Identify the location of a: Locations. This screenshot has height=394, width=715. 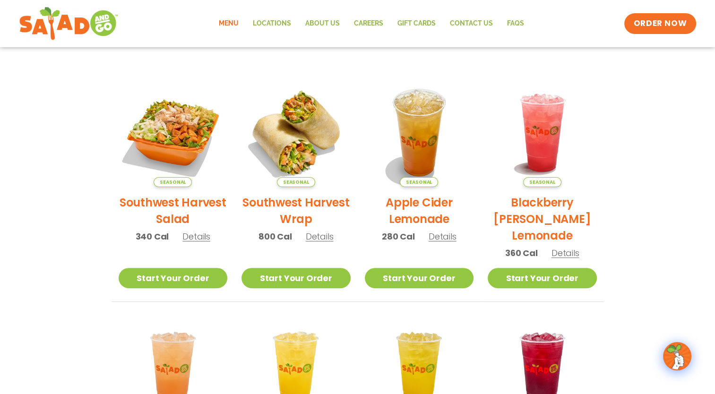
(272, 24).